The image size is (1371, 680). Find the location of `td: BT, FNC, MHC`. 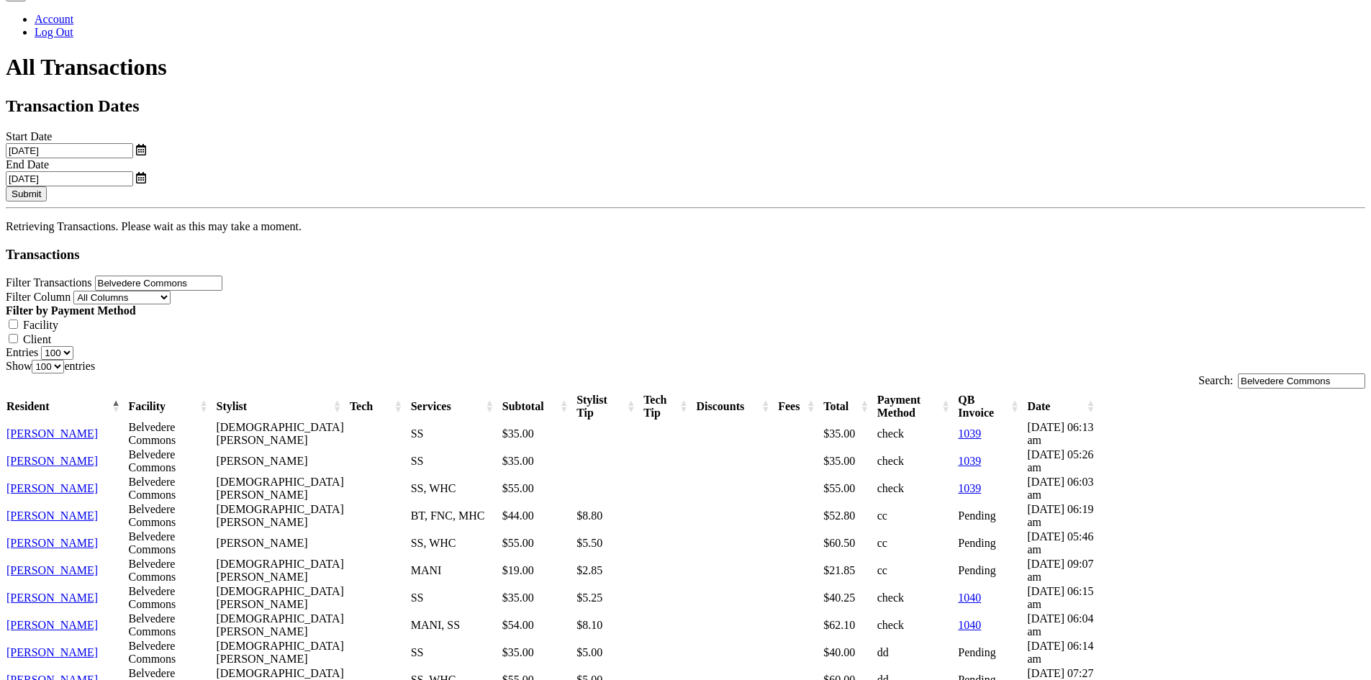

td: BT, FNC, MHC is located at coordinates (456, 516).